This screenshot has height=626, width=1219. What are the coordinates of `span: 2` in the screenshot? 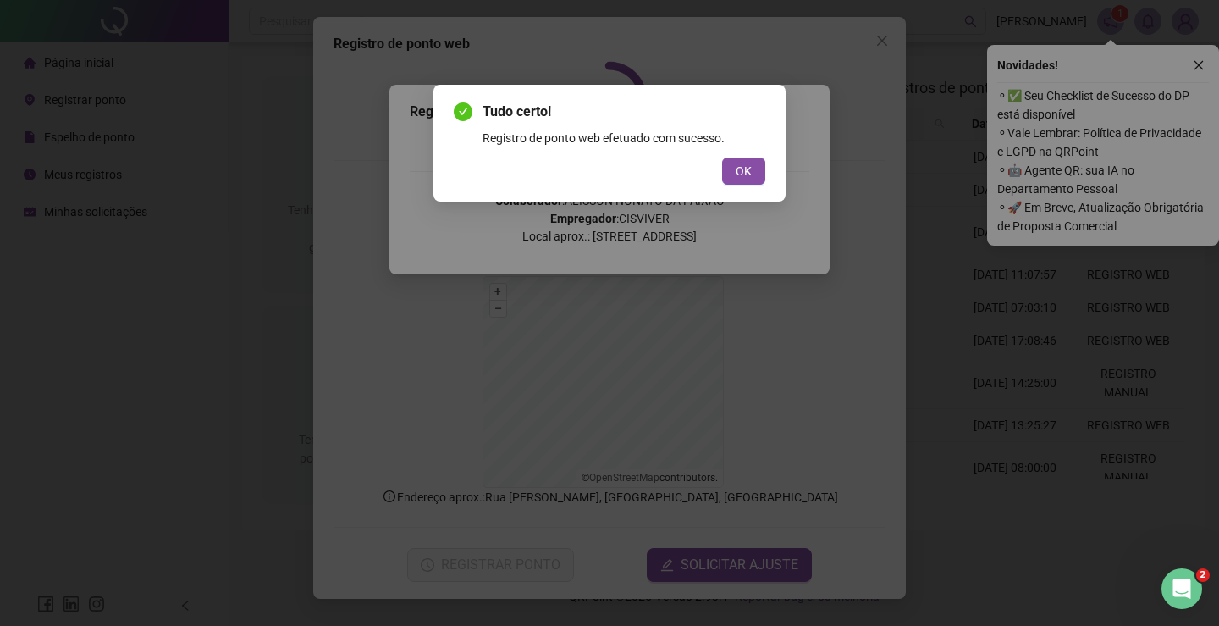 It's located at (1203, 575).